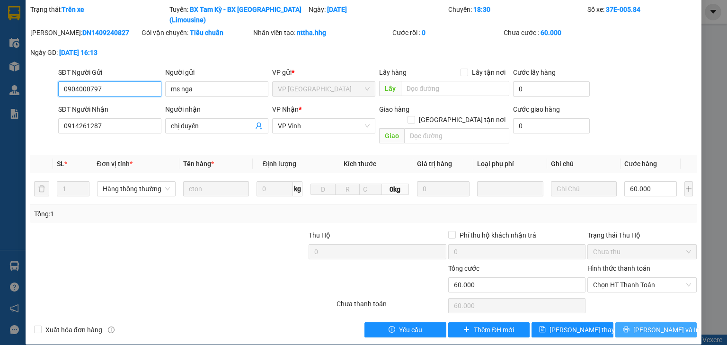  What do you see at coordinates (392, 136) in the screenshot?
I see `span: Giao` at bounding box center [392, 136].